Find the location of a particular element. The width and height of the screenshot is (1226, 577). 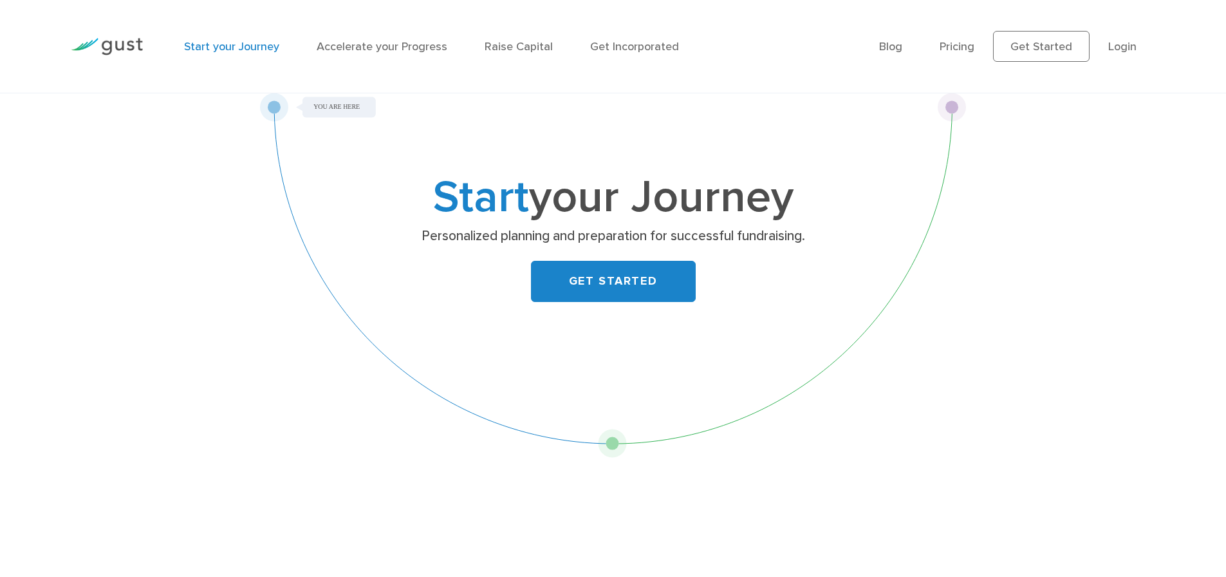

span: Start is located at coordinates (481, 197).